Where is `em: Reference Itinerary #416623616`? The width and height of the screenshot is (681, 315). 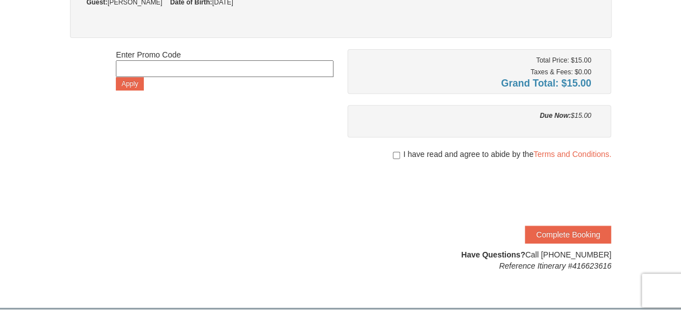
em: Reference Itinerary #416623616 is located at coordinates (555, 266).